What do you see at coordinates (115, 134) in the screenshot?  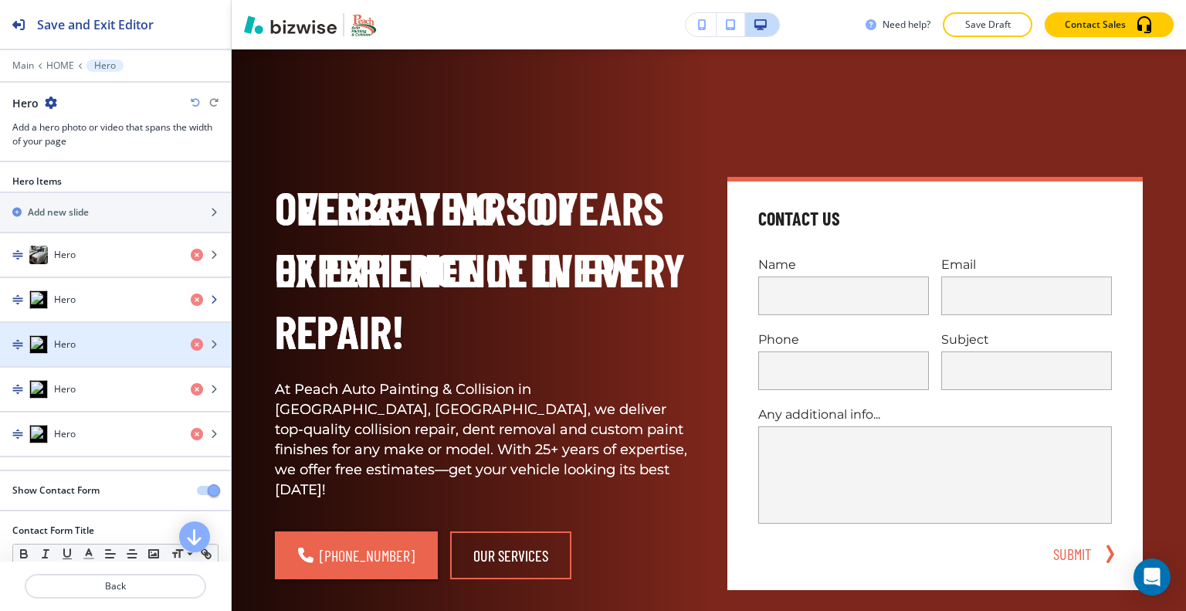 I see `h3: Add a hero photo or video that spans the width of your page` at bounding box center [115, 134].